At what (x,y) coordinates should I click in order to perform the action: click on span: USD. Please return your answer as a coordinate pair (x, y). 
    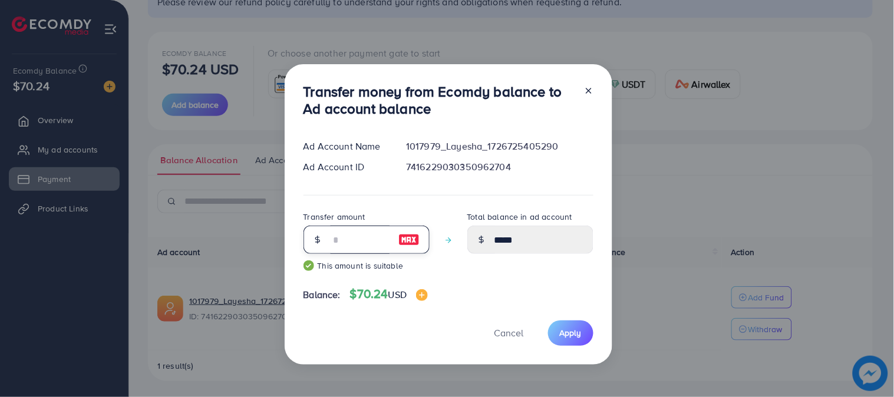
    Looking at the image, I should click on (397, 295).